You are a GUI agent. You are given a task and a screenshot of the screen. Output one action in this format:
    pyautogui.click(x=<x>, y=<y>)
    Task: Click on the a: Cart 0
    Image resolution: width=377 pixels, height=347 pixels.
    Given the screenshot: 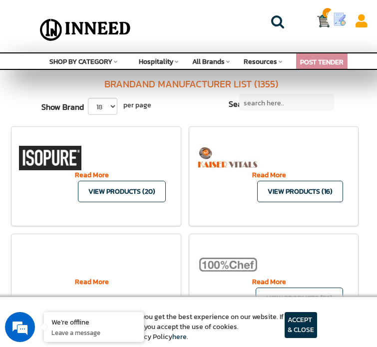 What is the action you would take?
    pyautogui.click(x=319, y=21)
    